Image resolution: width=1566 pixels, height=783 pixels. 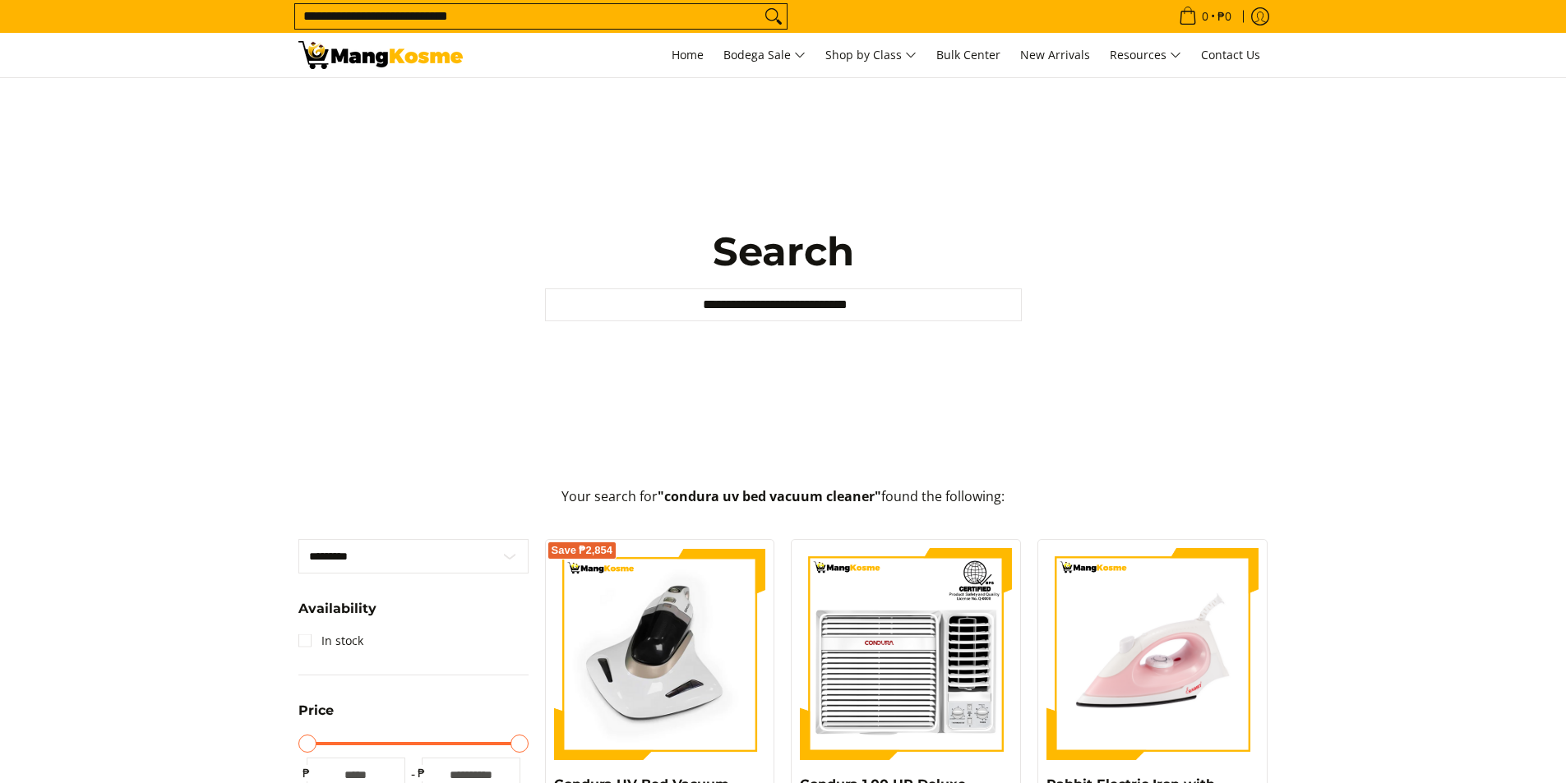 What do you see at coordinates (337, 609) in the screenshot?
I see `span: Availability` at bounding box center [337, 609].